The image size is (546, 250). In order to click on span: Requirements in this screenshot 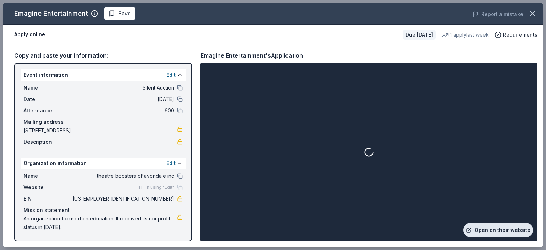, I will do `click(520, 35)`.